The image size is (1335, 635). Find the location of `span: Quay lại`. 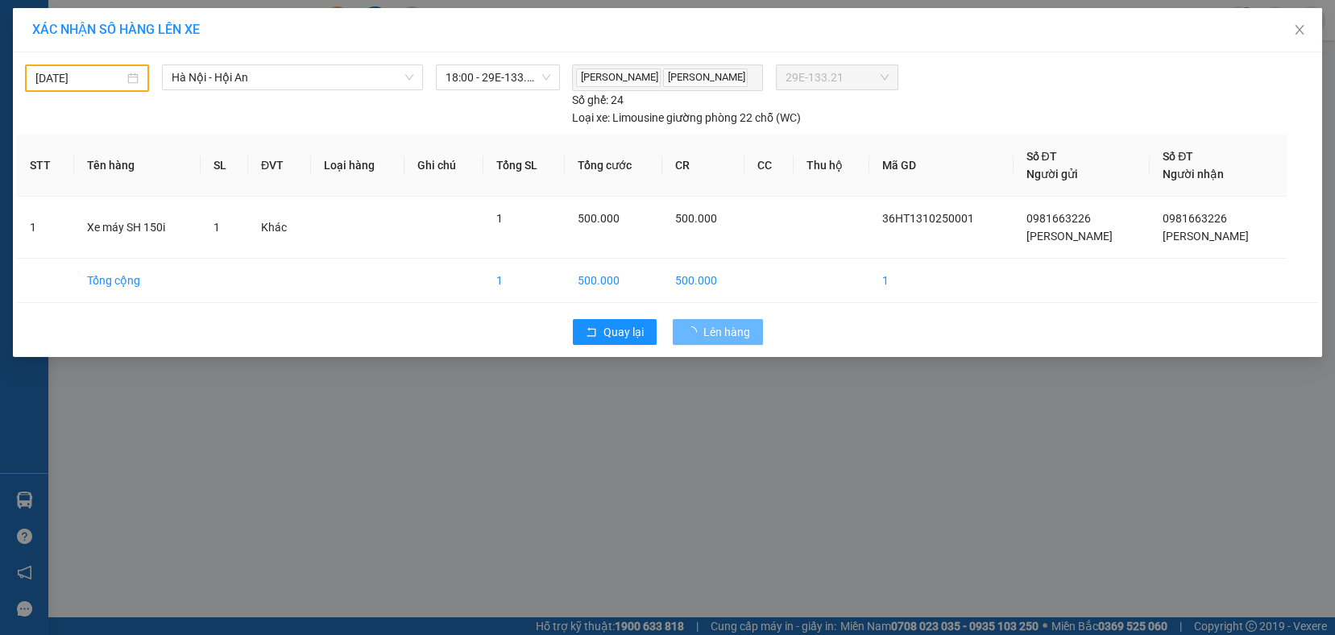

span: Quay lại is located at coordinates (624, 332).